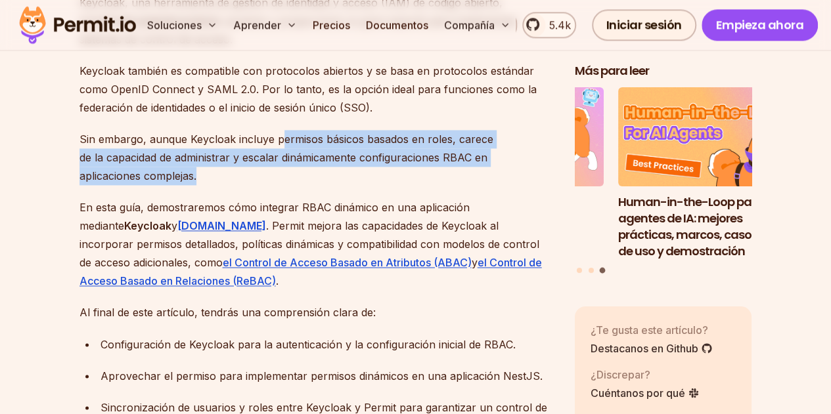  I want to click on font: ¿Te gusta este artículo?, so click(649, 330).